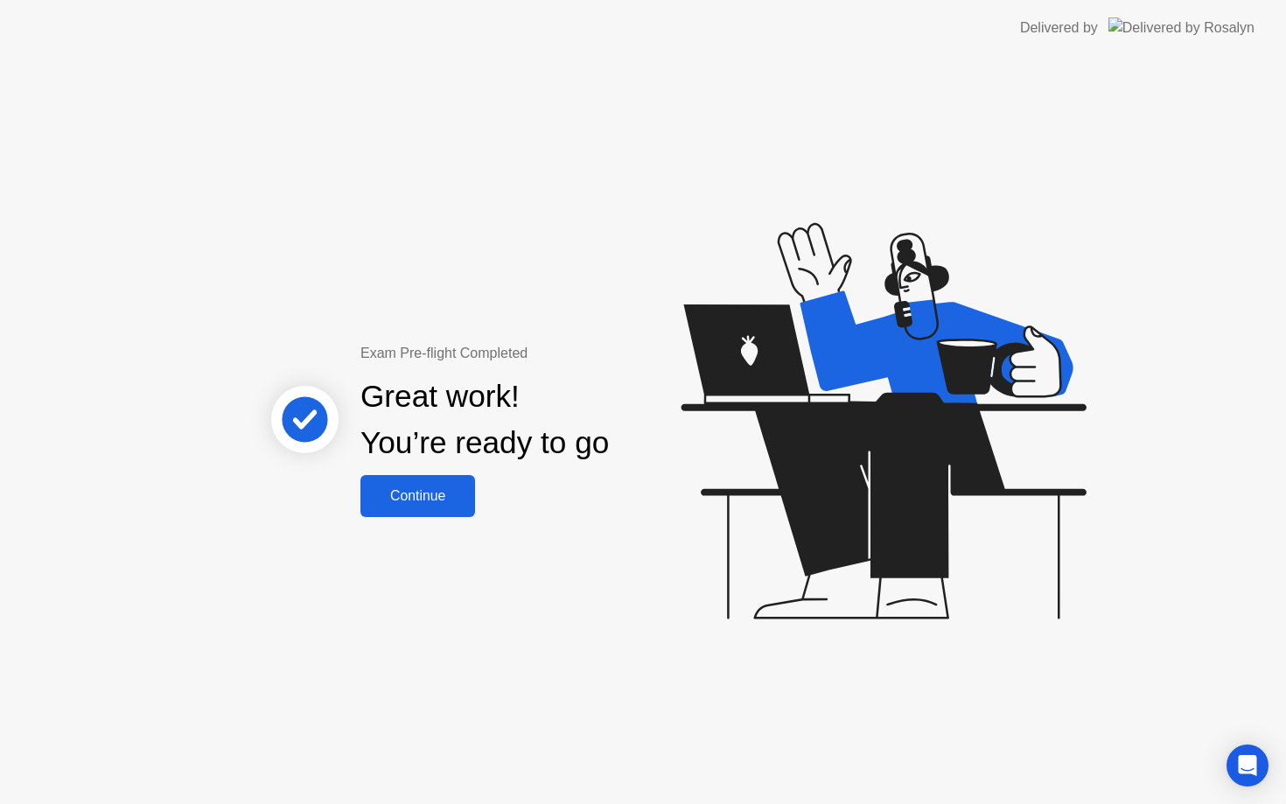 Image resolution: width=1286 pixels, height=804 pixels. What do you see at coordinates (485, 420) in the screenshot?
I see `div: Great work! You’re ready to go` at bounding box center [485, 420].